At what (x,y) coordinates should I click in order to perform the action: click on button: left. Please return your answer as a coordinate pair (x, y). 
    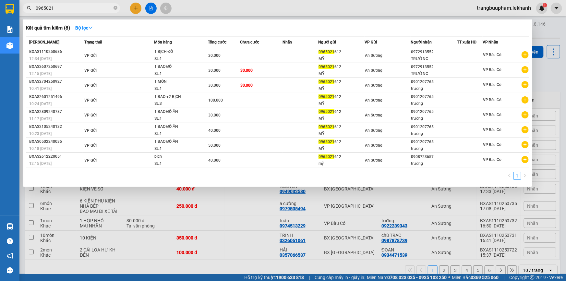
    Looking at the image, I should click on (509, 176).